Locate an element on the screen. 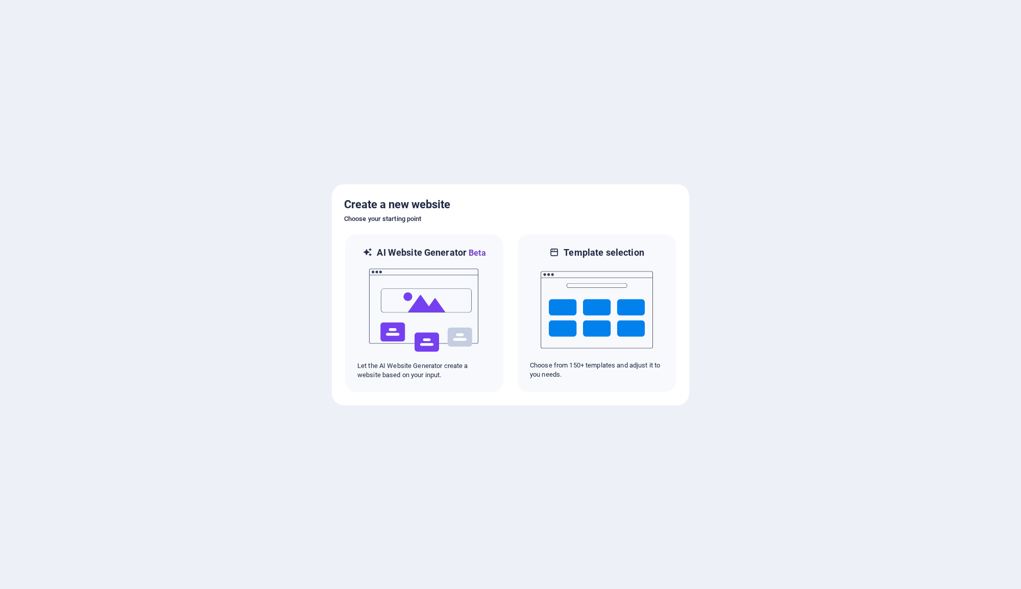  img: ai is located at coordinates (424, 310).